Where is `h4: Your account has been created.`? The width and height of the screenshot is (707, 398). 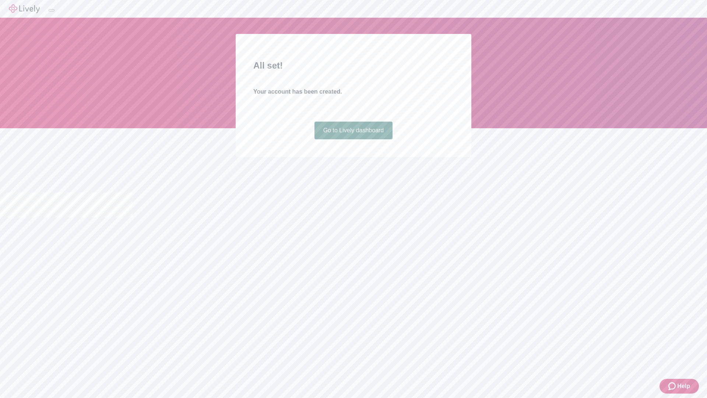
h4: Your account has been created. is located at coordinates (354, 92).